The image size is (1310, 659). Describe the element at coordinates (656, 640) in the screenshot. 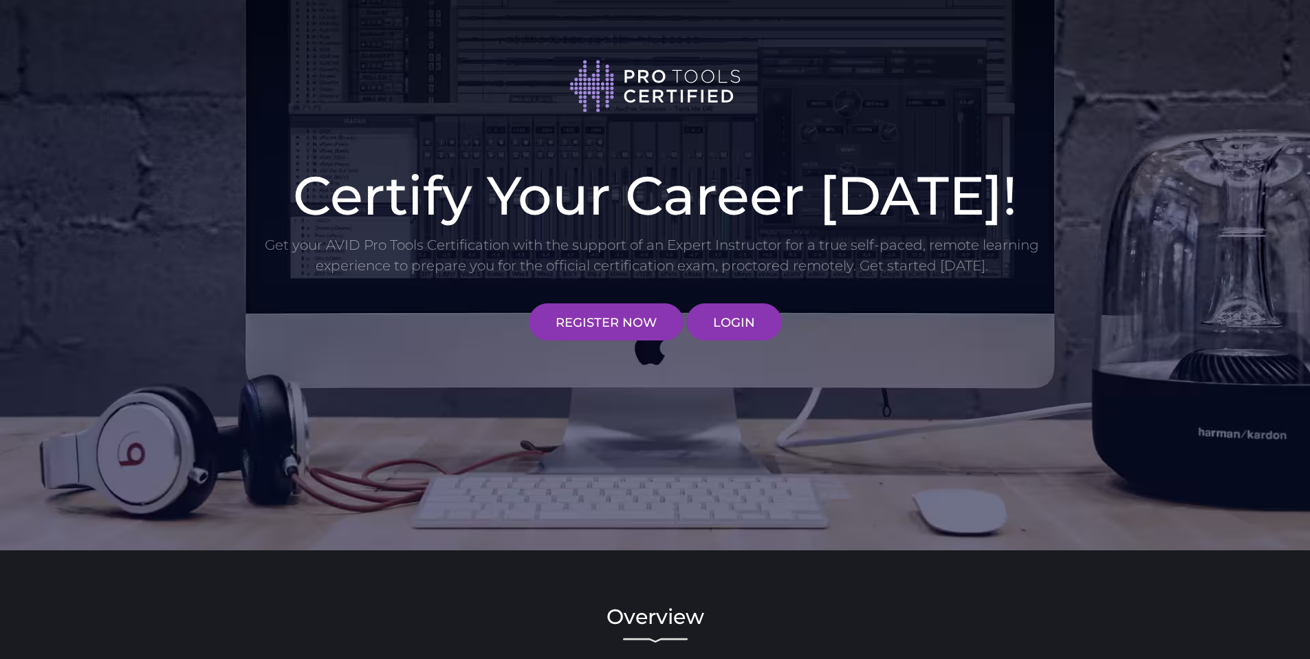

I see `img: decorative line` at that location.